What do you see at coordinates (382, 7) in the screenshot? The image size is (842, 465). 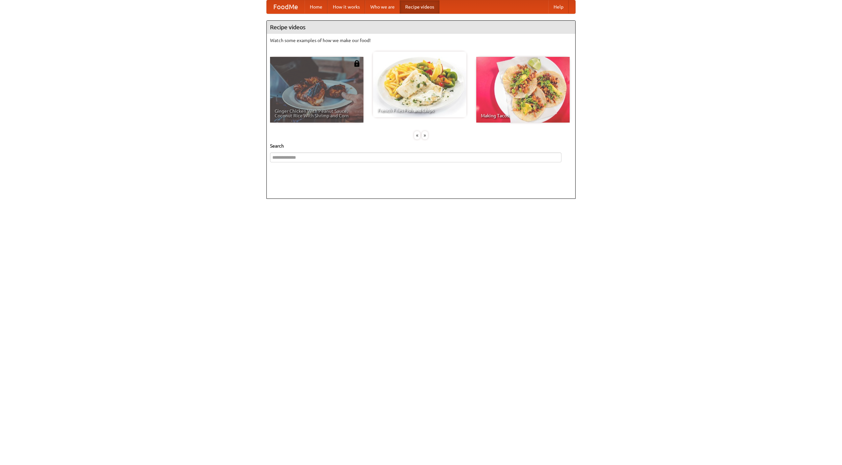 I see `a: Who we are` at bounding box center [382, 7].